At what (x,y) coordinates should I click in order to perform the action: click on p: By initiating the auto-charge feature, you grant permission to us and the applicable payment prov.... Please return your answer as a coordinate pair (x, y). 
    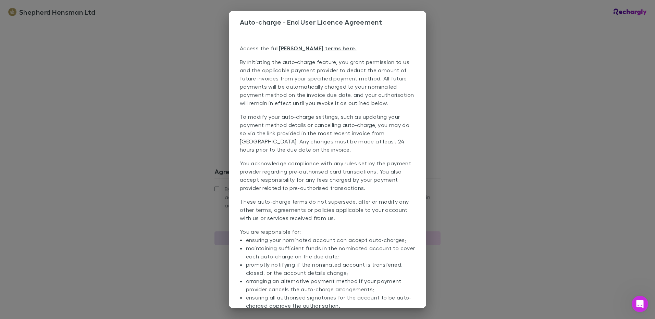
    Looking at the image, I should click on (328, 85).